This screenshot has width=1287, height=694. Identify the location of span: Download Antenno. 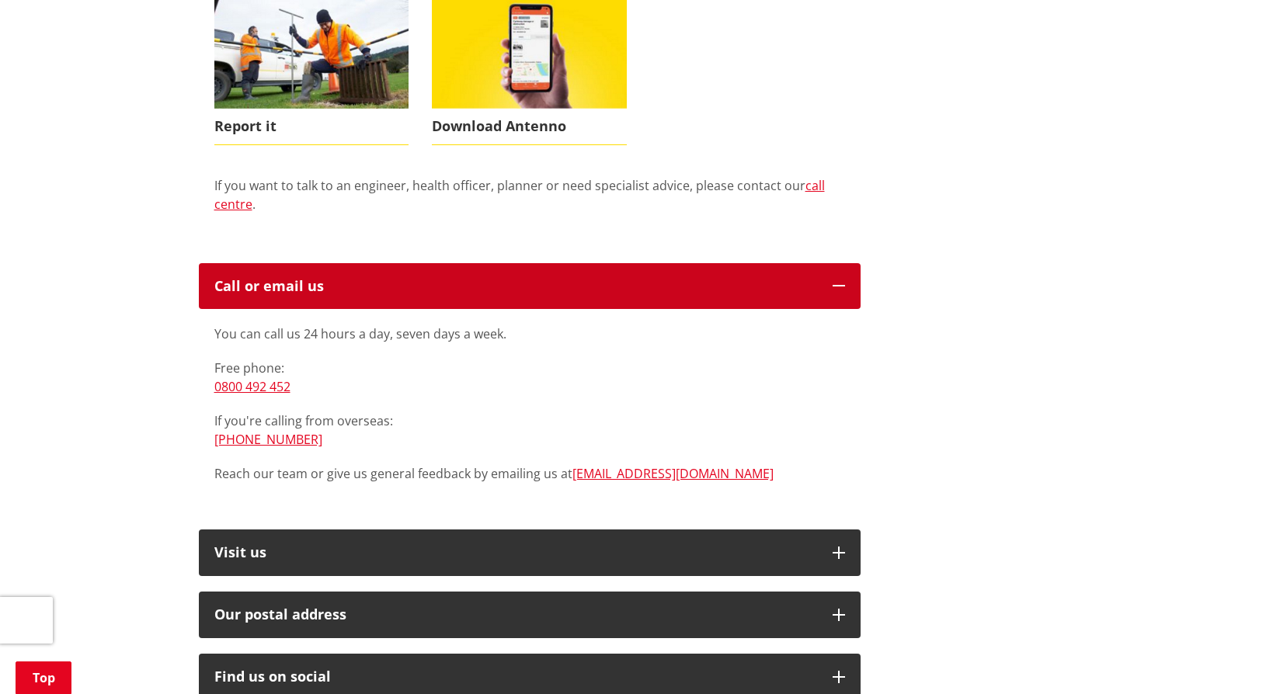
(529, 127).